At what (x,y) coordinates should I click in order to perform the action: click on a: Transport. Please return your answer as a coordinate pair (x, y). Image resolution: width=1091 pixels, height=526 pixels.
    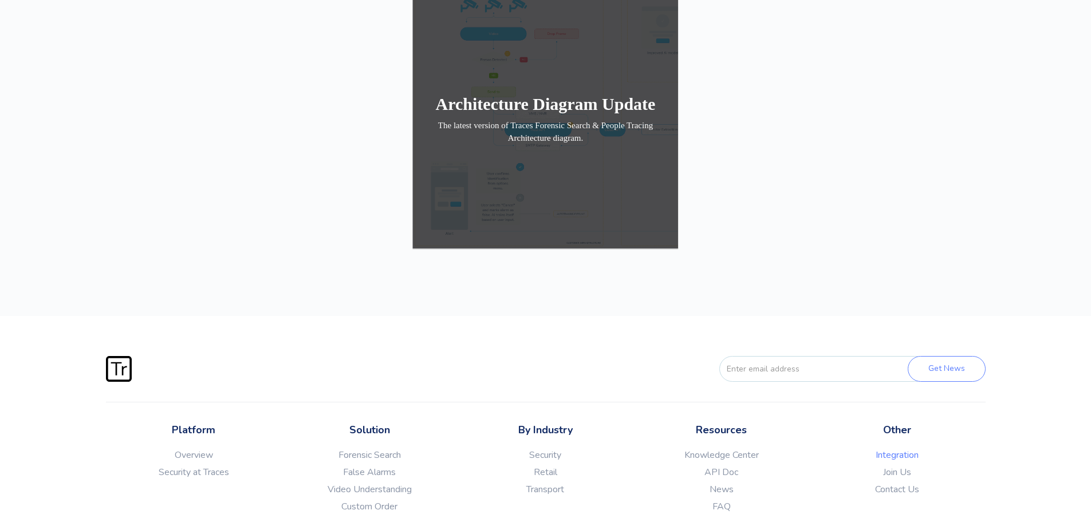
    Looking at the image, I should click on (545, 490).